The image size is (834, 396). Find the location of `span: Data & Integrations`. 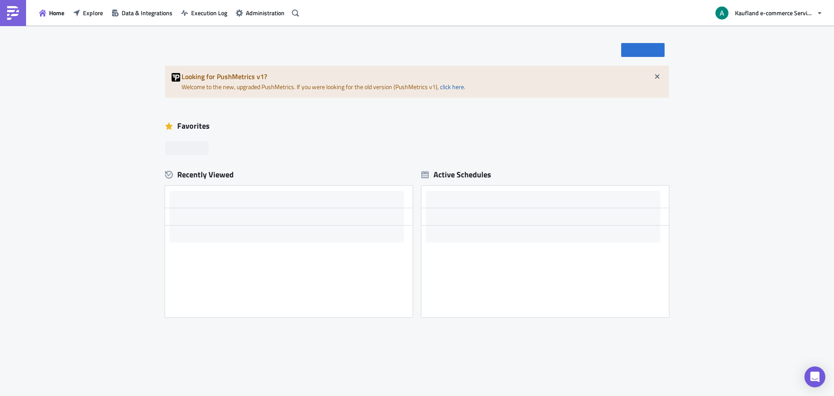

span: Data & Integrations is located at coordinates (147, 13).